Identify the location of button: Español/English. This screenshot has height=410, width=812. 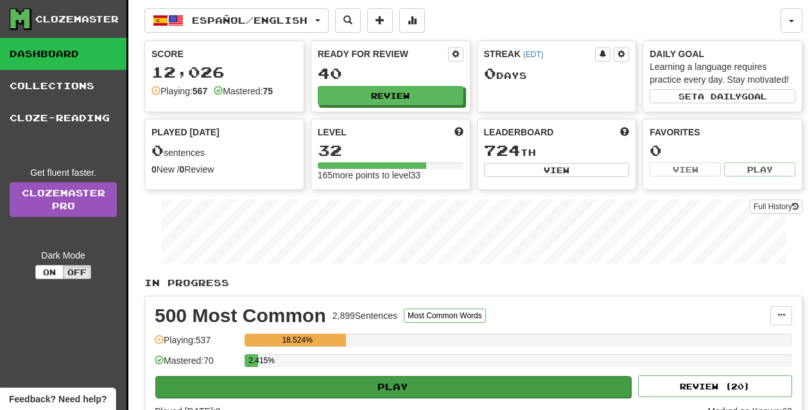
(236, 21).